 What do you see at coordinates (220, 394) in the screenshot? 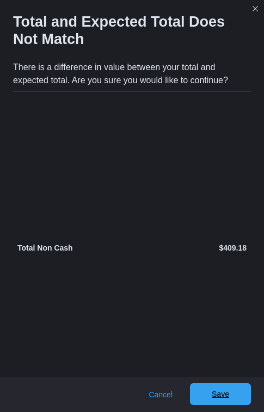
I see `span: Save` at bounding box center [220, 394].